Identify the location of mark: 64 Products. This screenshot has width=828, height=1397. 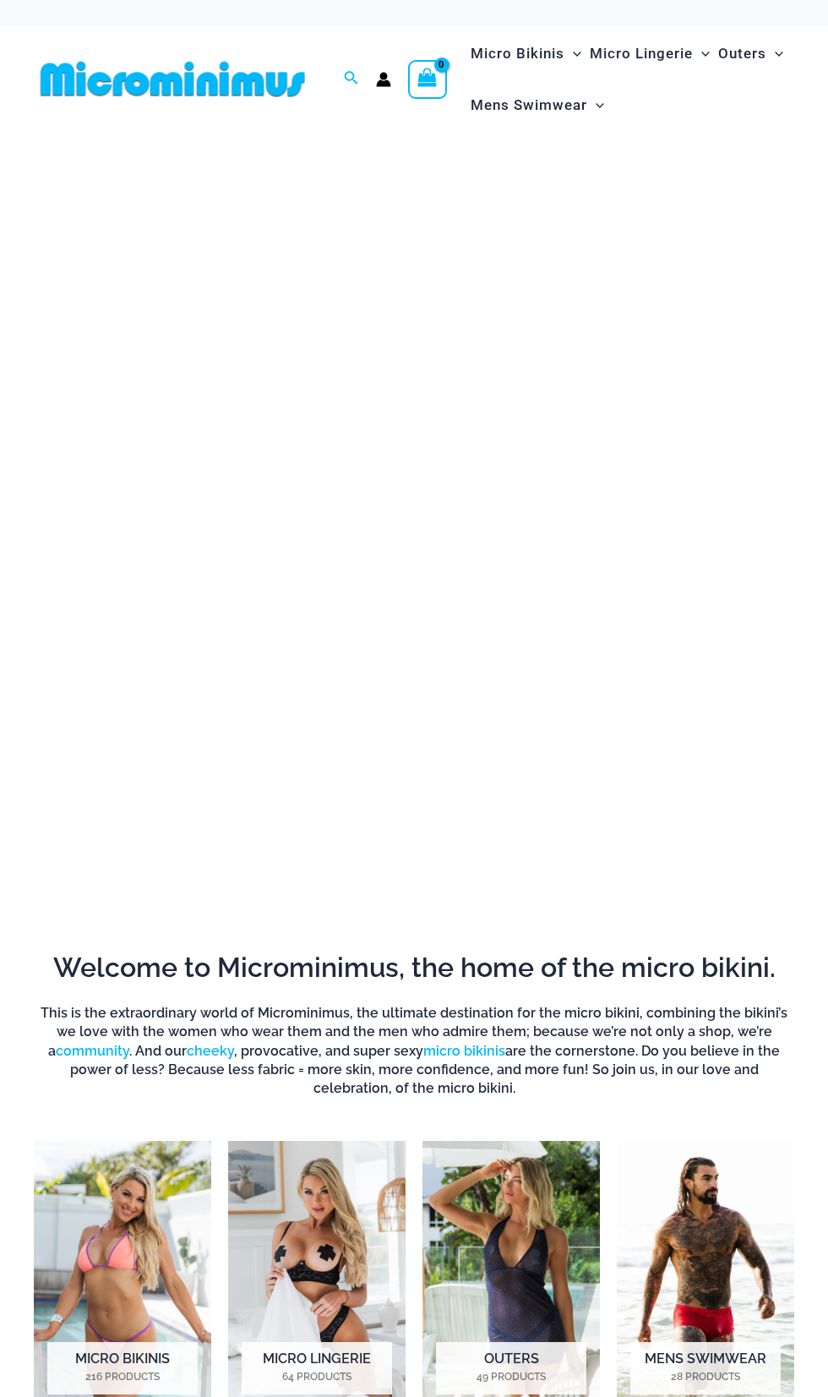
(317, 1376).